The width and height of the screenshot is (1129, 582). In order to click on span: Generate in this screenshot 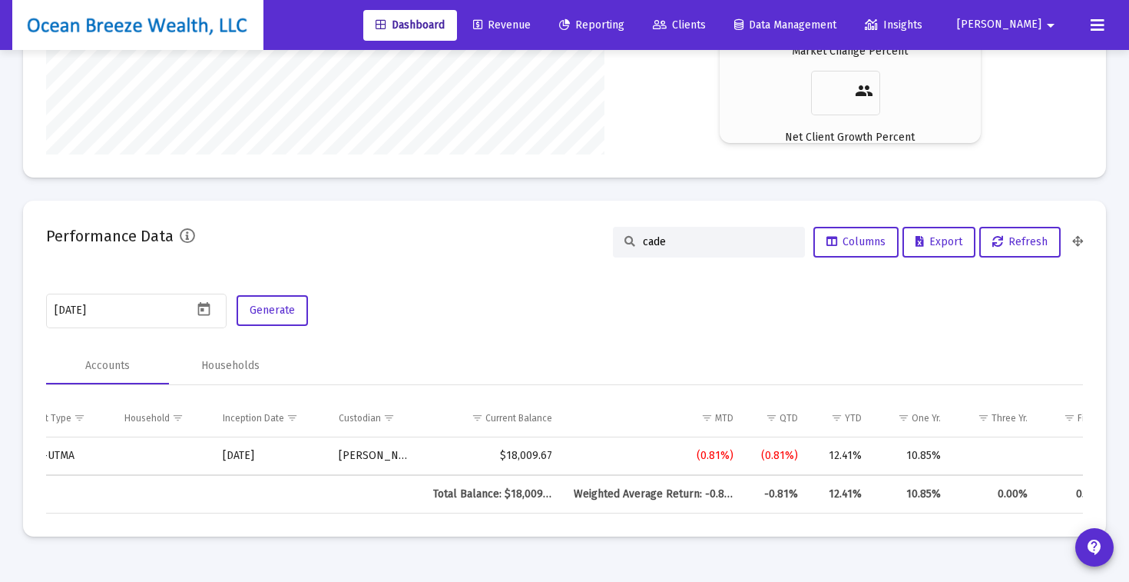, I will do `click(272, 310)`.